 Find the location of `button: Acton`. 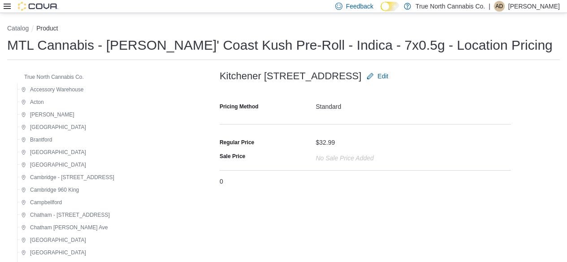

button: Acton is located at coordinates (32, 102).